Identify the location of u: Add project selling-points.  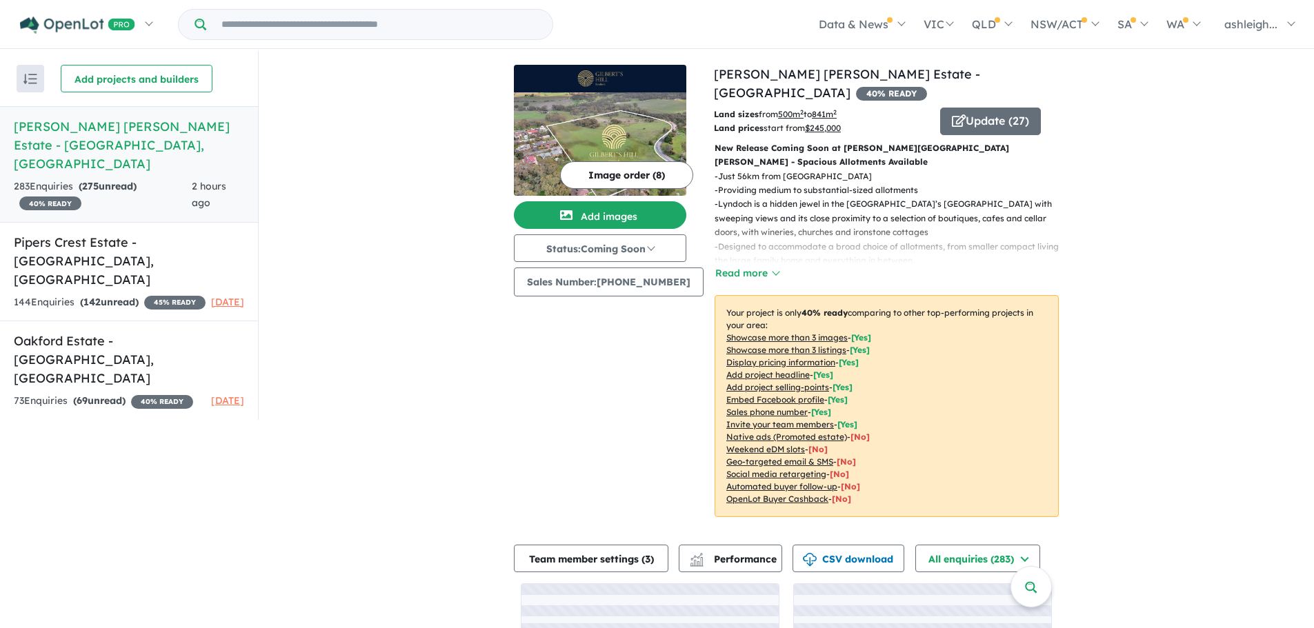
(777, 387).